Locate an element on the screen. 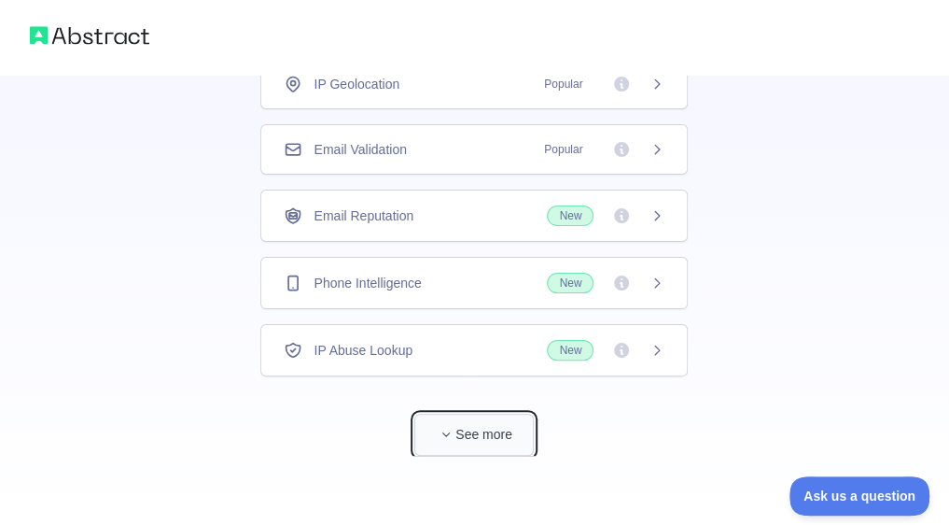  span: IP Abuse Lookup is located at coordinates (363, 350).